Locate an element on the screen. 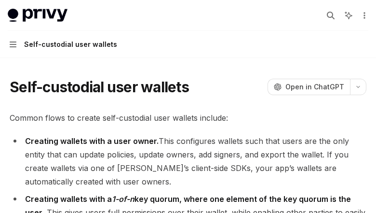 This screenshot has width=376, height=213. strong: Creating wallets with a user owner. is located at coordinates (92, 141).